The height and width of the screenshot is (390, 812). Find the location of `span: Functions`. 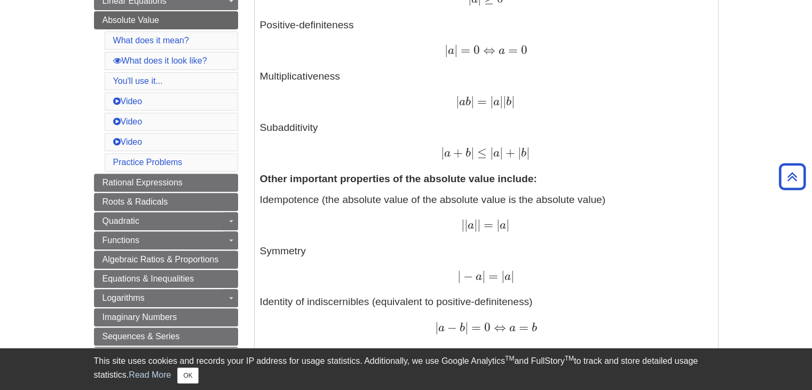

span: Functions is located at coordinates (121, 240).